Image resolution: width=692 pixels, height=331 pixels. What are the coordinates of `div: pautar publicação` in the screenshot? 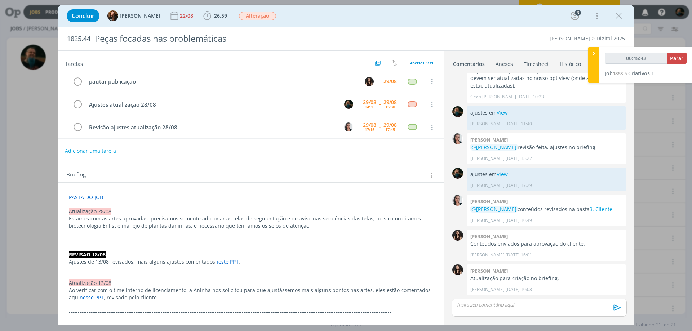 It's located at (222, 81).